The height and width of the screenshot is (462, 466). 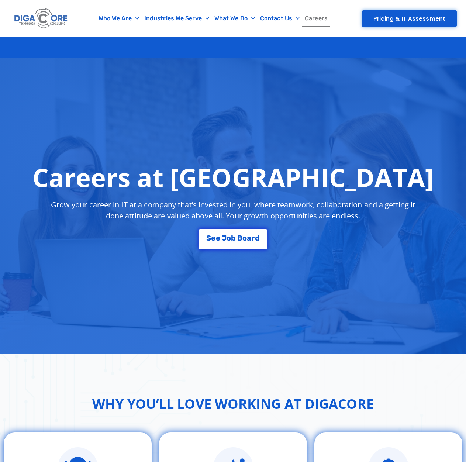 I want to click on a: Careers, so click(x=316, y=18).